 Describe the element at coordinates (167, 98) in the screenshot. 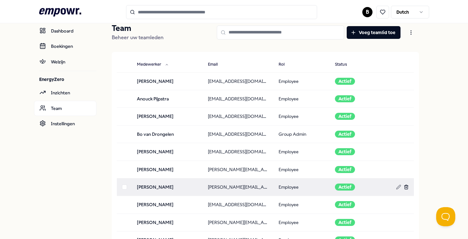

I see `td: Anouck Pijpstra` at that location.